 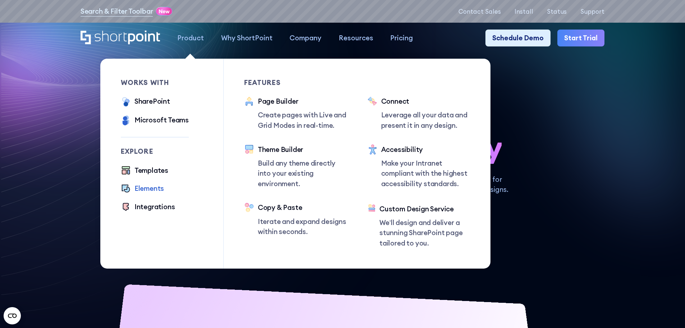 I want to click on a: SharePoint, so click(x=145, y=102).